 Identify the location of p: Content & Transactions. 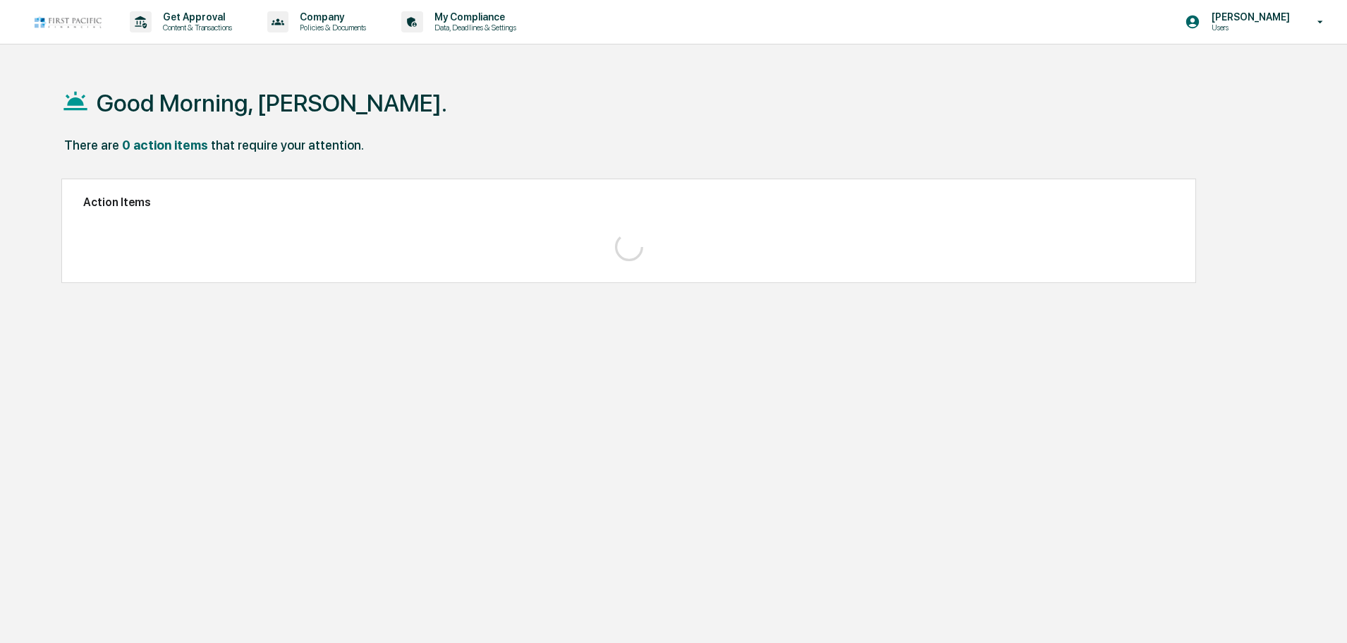
(195, 28).